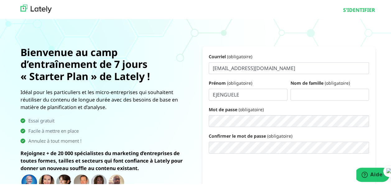 Image resolution: width=391 pixels, height=185 pixels. I want to click on span: Aide, so click(20, 7).